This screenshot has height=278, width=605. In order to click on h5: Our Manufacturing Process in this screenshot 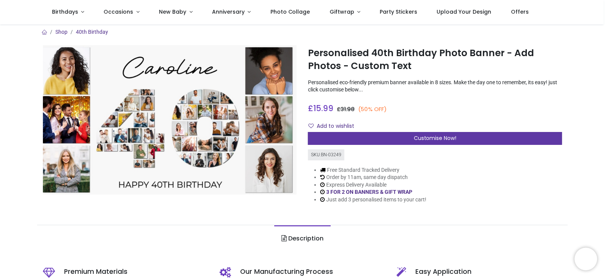, I will do `click(313, 272)`.